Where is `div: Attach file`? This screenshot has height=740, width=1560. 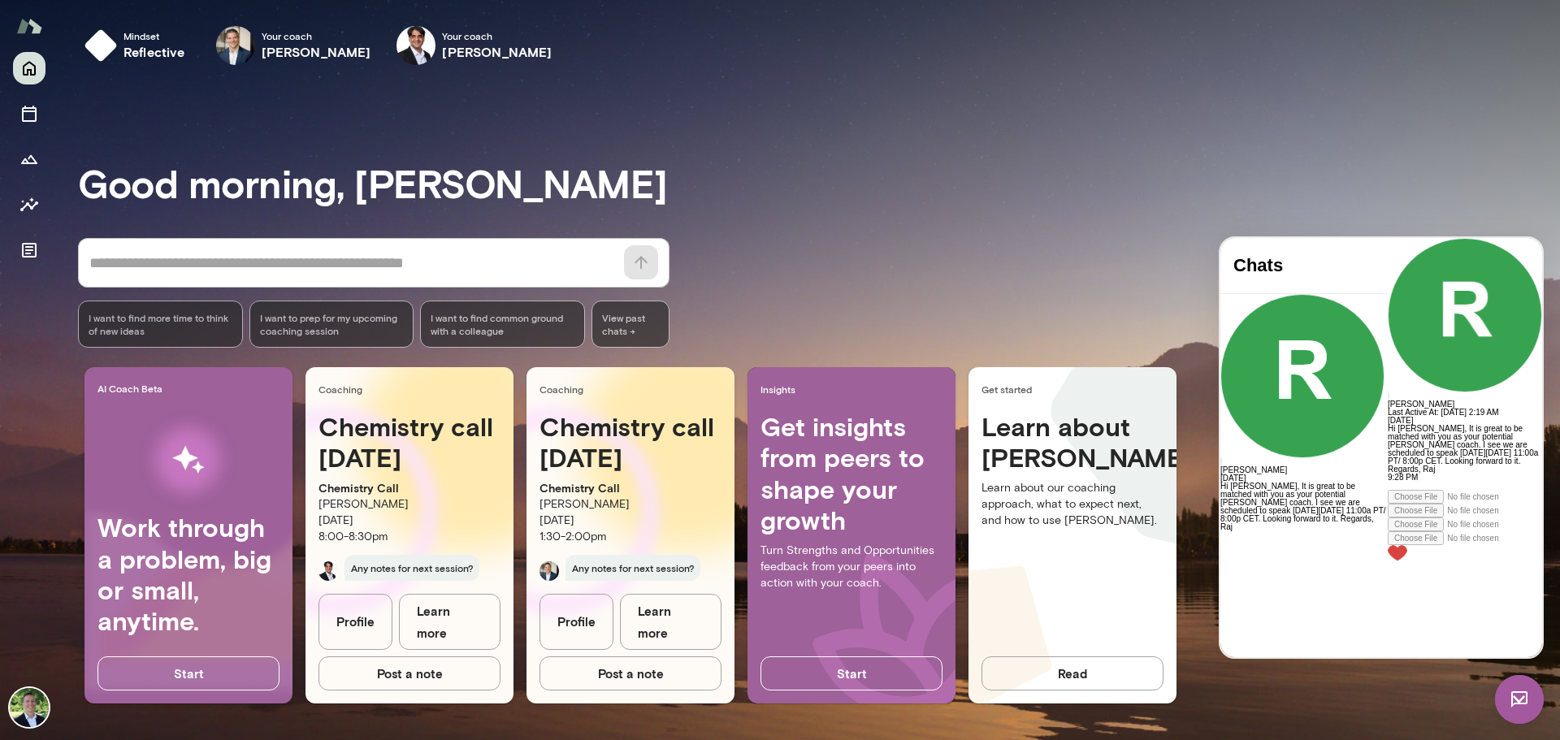
div: Attach file is located at coordinates (245, 300).